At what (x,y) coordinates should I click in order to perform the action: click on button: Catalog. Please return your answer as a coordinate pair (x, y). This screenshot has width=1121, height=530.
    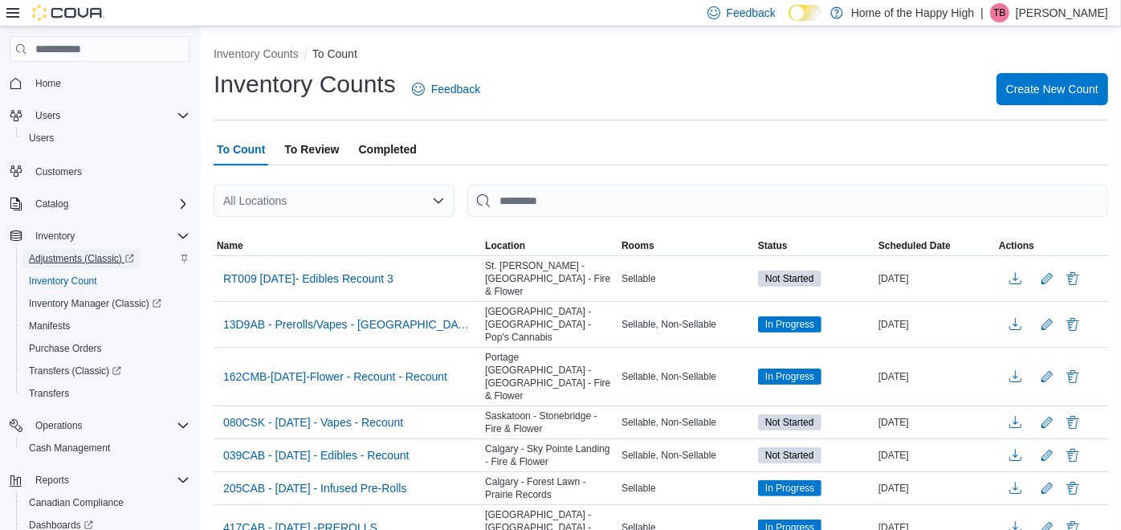
    Looking at the image, I should click on (51, 204).